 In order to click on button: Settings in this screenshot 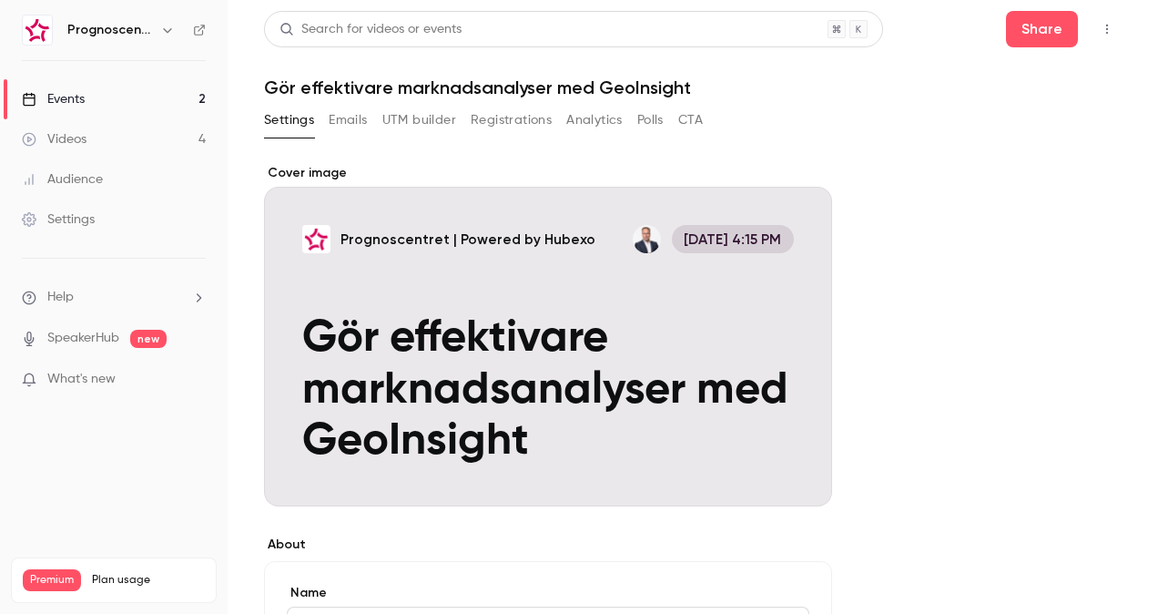, I will do `click(289, 120)`.